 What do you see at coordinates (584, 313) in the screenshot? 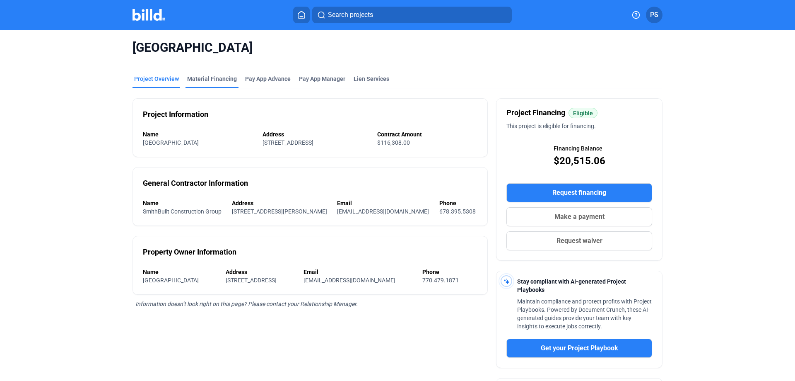
I see `span: Maintain compliance and protect profits with Project Playbooks. Powered by Document Crunch, these...` at bounding box center [584, 313].